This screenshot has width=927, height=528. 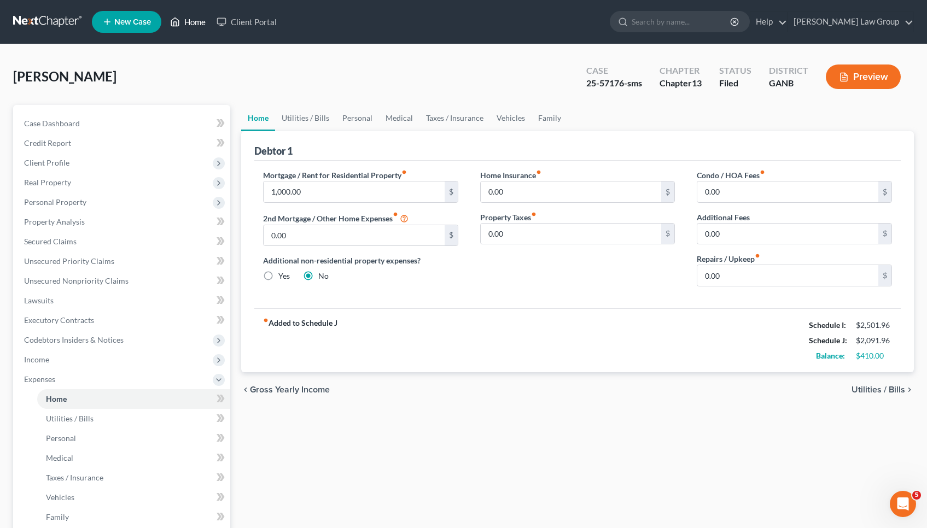 What do you see at coordinates (60, 497) in the screenshot?
I see `span: Vehicles` at bounding box center [60, 497].